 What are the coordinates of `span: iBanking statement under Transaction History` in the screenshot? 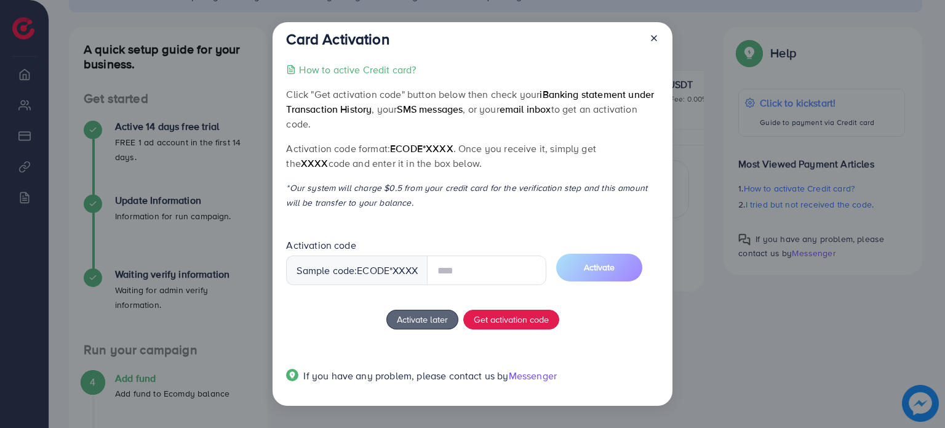 It's located at (470, 102).